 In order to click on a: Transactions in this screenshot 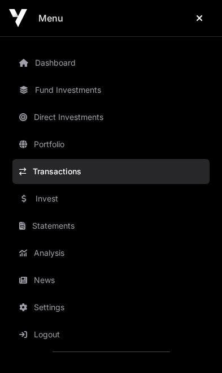, I will do `click(111, 171)`.